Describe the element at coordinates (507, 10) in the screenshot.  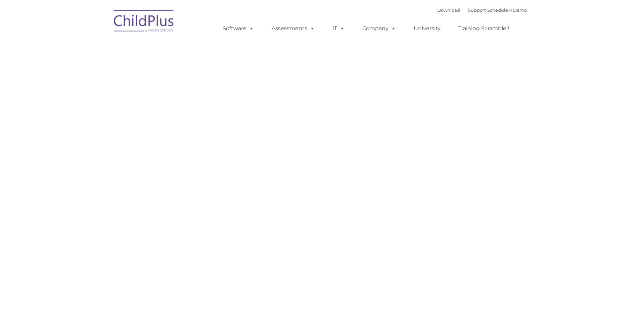
I see `a: Schedule A Demo` at that location.